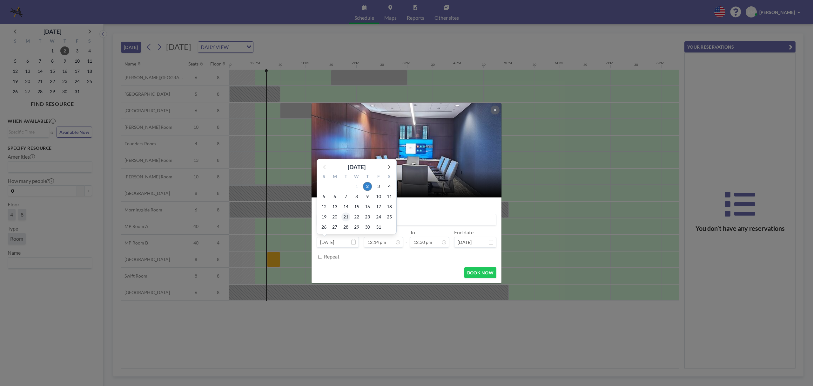  Describe the element at coordinates (324, 227) in the screenshot. I see `span: Sunday, October 26, 2025` at that location.